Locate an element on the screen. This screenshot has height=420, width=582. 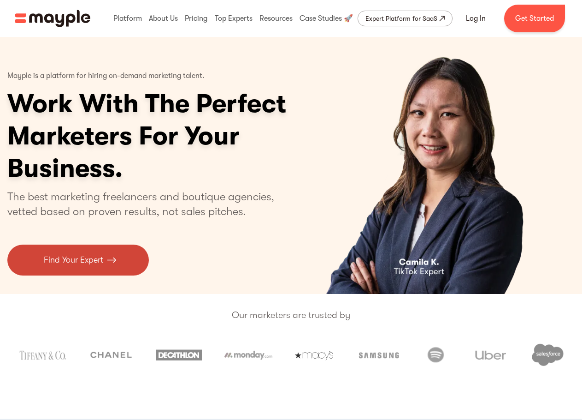
div: Pricing is located at coordinates (196, 18).